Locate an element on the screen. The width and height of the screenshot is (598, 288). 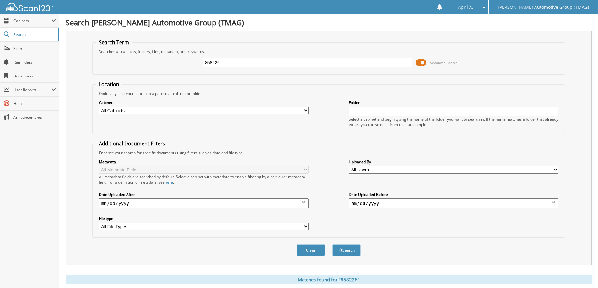
span: Announcements is located at coordinates (35, 117).